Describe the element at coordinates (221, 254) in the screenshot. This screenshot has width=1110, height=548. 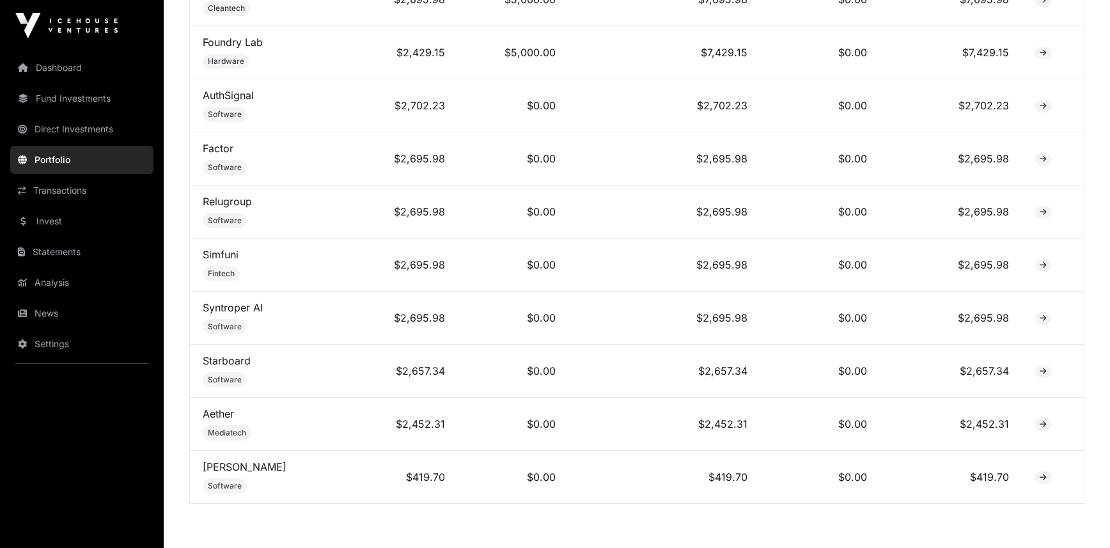
I see `a: Simfuni` at that location.